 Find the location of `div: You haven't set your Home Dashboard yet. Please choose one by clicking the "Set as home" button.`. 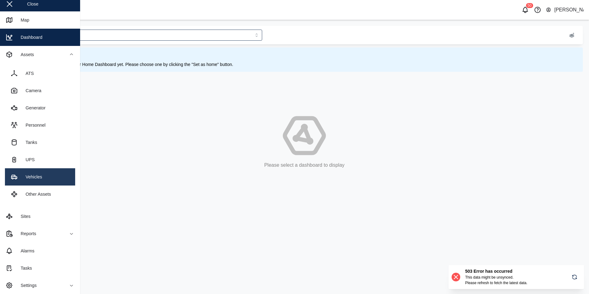

div: You haven't set your Home Dashboard yet. Please choose one by clicking the "Set as home" button. is located at coordinates (311, 65).